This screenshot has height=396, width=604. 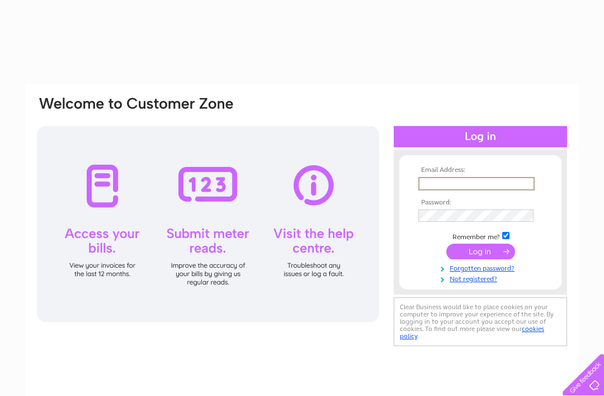 I want to click on th: Password:, so click(x=481, y=203).